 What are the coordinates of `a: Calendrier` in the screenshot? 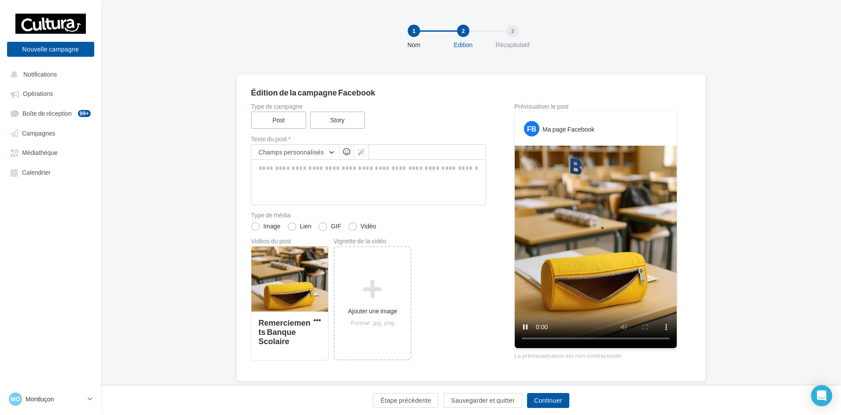 It's located at (51, 172).